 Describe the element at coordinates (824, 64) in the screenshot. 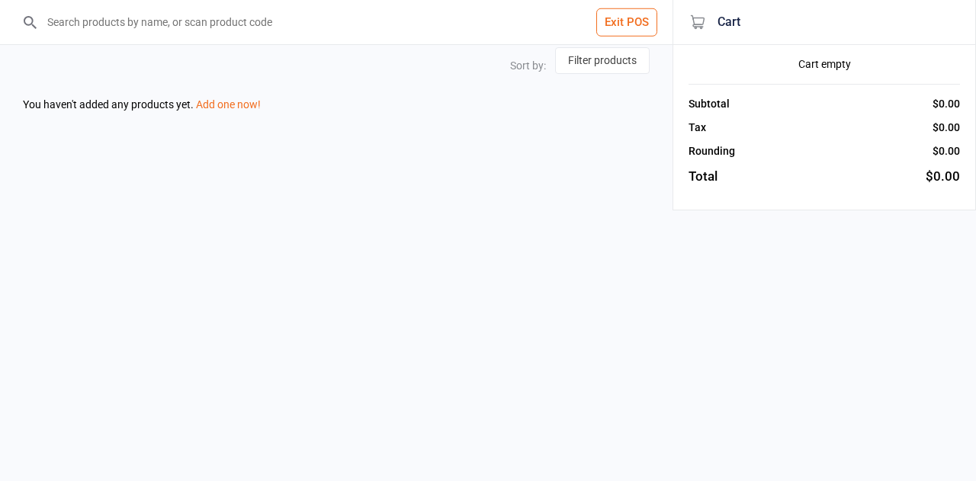

I see `div: Cart empty` at that location.